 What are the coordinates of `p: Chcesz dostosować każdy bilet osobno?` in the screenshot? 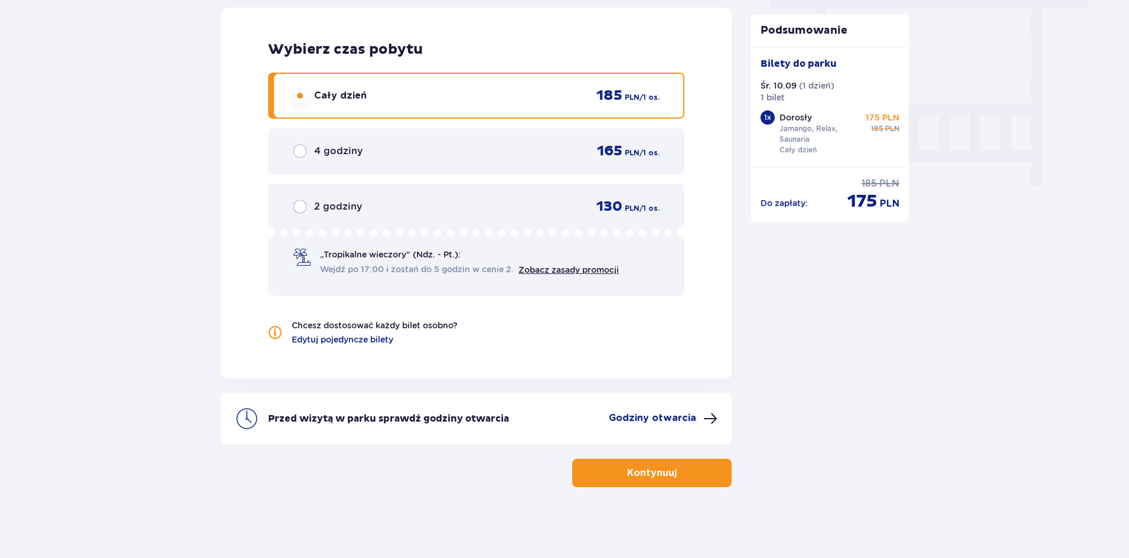 It's located at (374, 325).